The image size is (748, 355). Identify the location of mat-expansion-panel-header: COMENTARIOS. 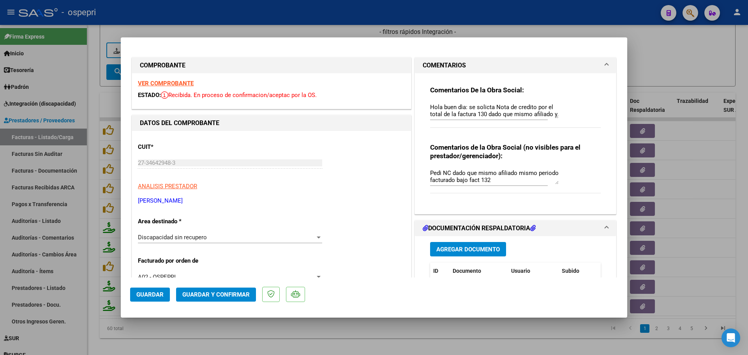
(516, 65).